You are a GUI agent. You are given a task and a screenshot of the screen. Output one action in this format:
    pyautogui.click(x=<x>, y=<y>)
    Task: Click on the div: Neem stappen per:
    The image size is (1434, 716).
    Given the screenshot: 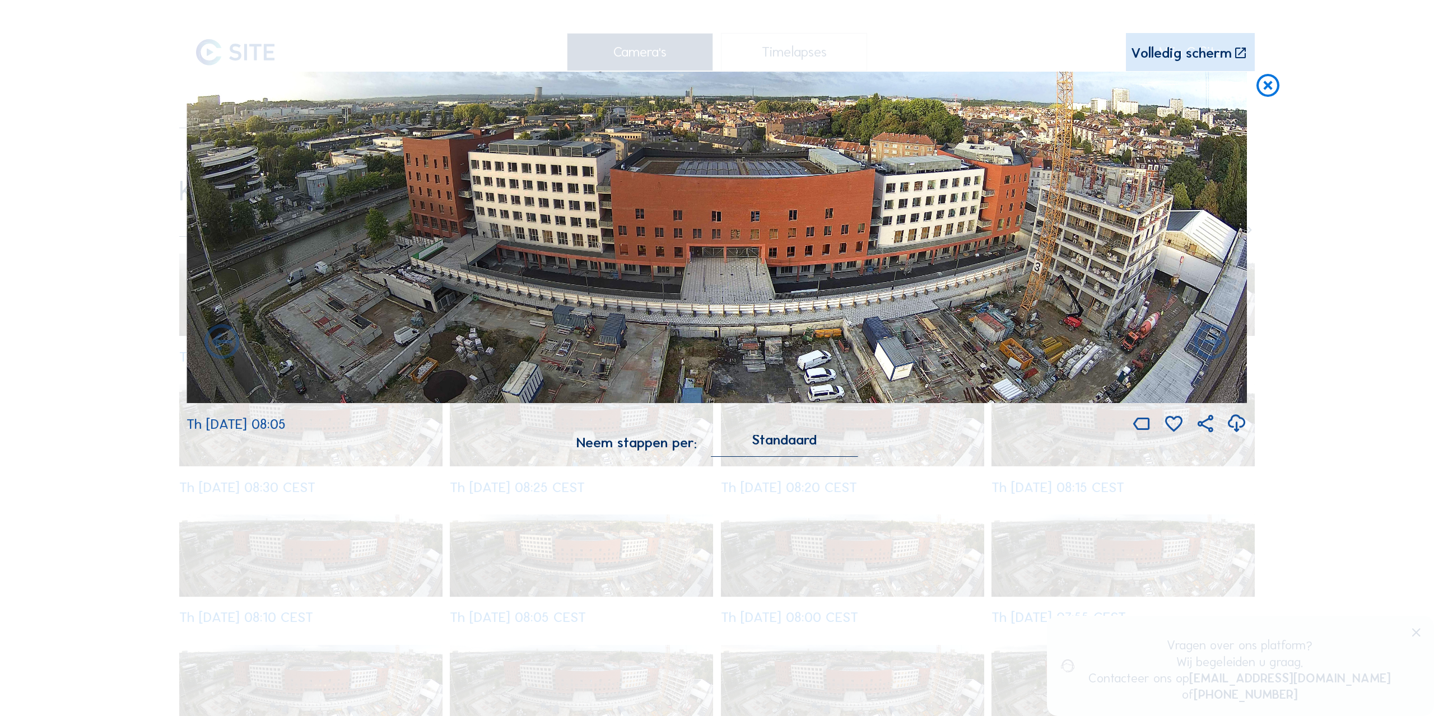 What is the action you would take?
    pyautogui.click(x=636, y=443)
    